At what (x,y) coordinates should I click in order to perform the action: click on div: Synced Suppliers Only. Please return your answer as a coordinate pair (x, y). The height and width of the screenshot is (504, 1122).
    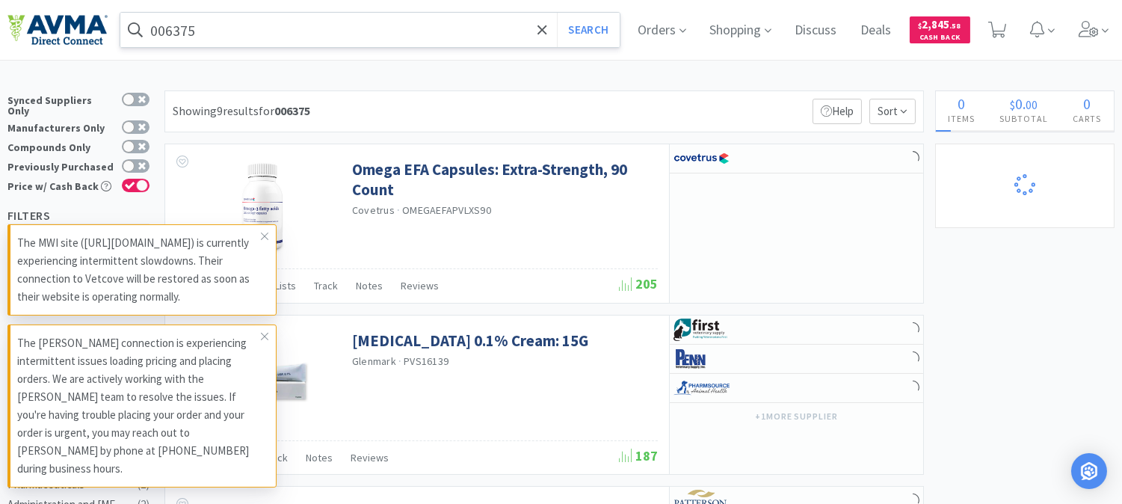
    Looking at the image, I should click on (61, 104).